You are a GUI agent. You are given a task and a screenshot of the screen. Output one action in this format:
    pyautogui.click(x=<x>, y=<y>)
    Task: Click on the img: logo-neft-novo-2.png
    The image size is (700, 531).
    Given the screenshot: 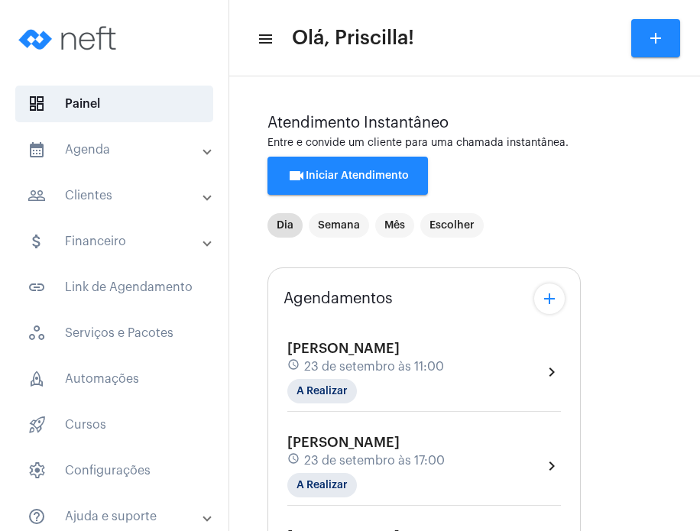 What is the action you would take?
    pyautogui.click(x=69, y=38)
    